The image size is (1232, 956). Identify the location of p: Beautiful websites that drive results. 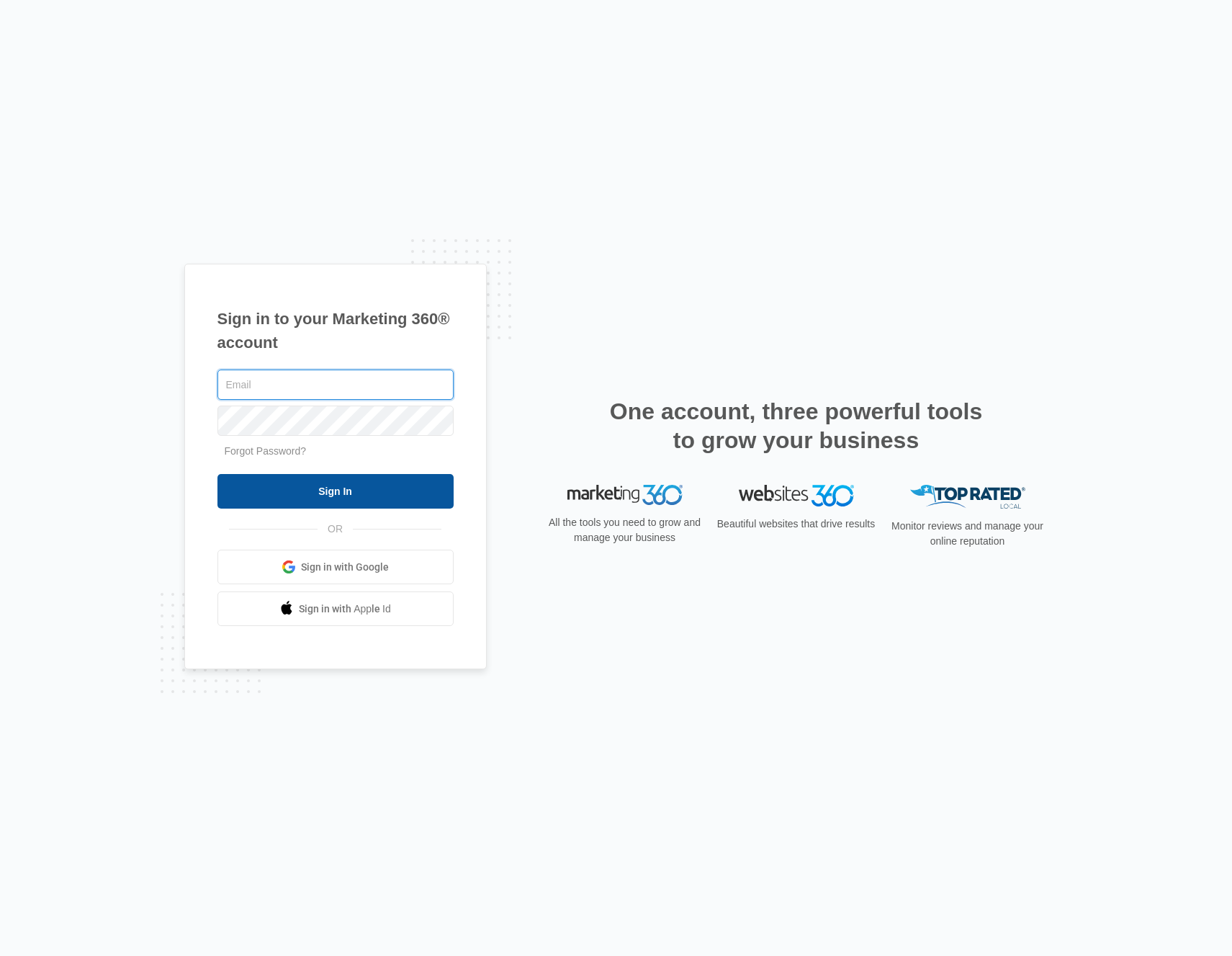
(797, 524).